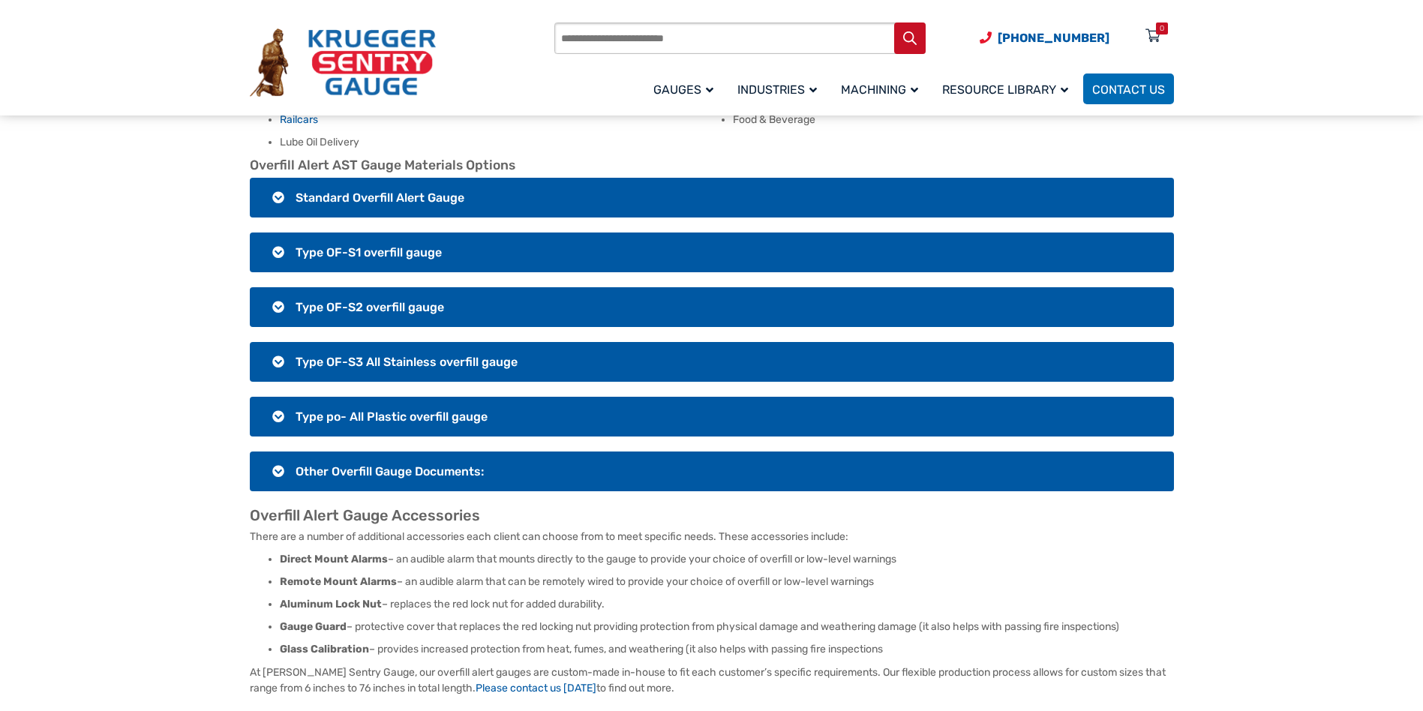 The height and width of the screenshot is (711, 1423). What do you see at coordinates (406, 361) in the screenshot?
I see `span: Type OF-S3 All Stainless overfill gauge` at bounding box center [406, 361].